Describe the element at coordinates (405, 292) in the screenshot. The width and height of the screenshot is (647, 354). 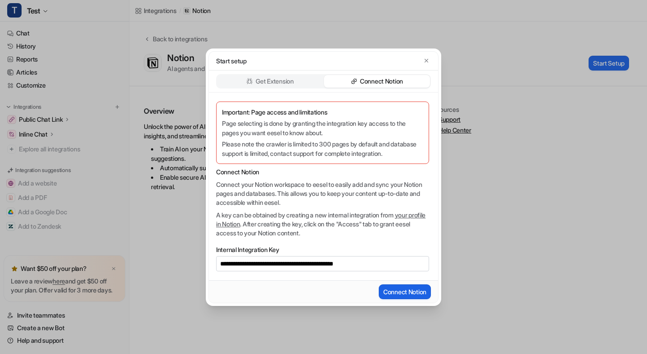
I see `button: Connect Notion` at that location.